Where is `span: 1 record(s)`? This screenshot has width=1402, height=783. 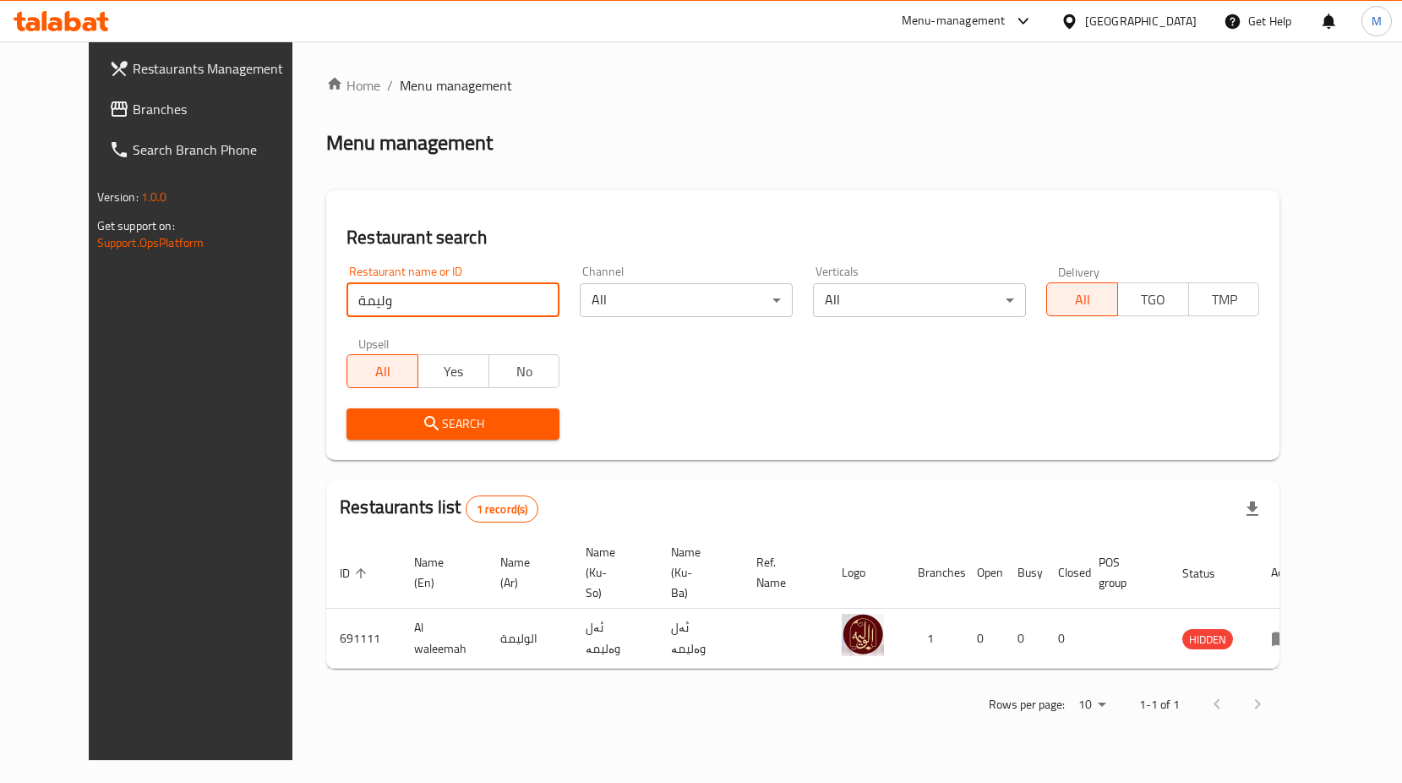
span: 1 record(s) is located at coordinates (502, 509).